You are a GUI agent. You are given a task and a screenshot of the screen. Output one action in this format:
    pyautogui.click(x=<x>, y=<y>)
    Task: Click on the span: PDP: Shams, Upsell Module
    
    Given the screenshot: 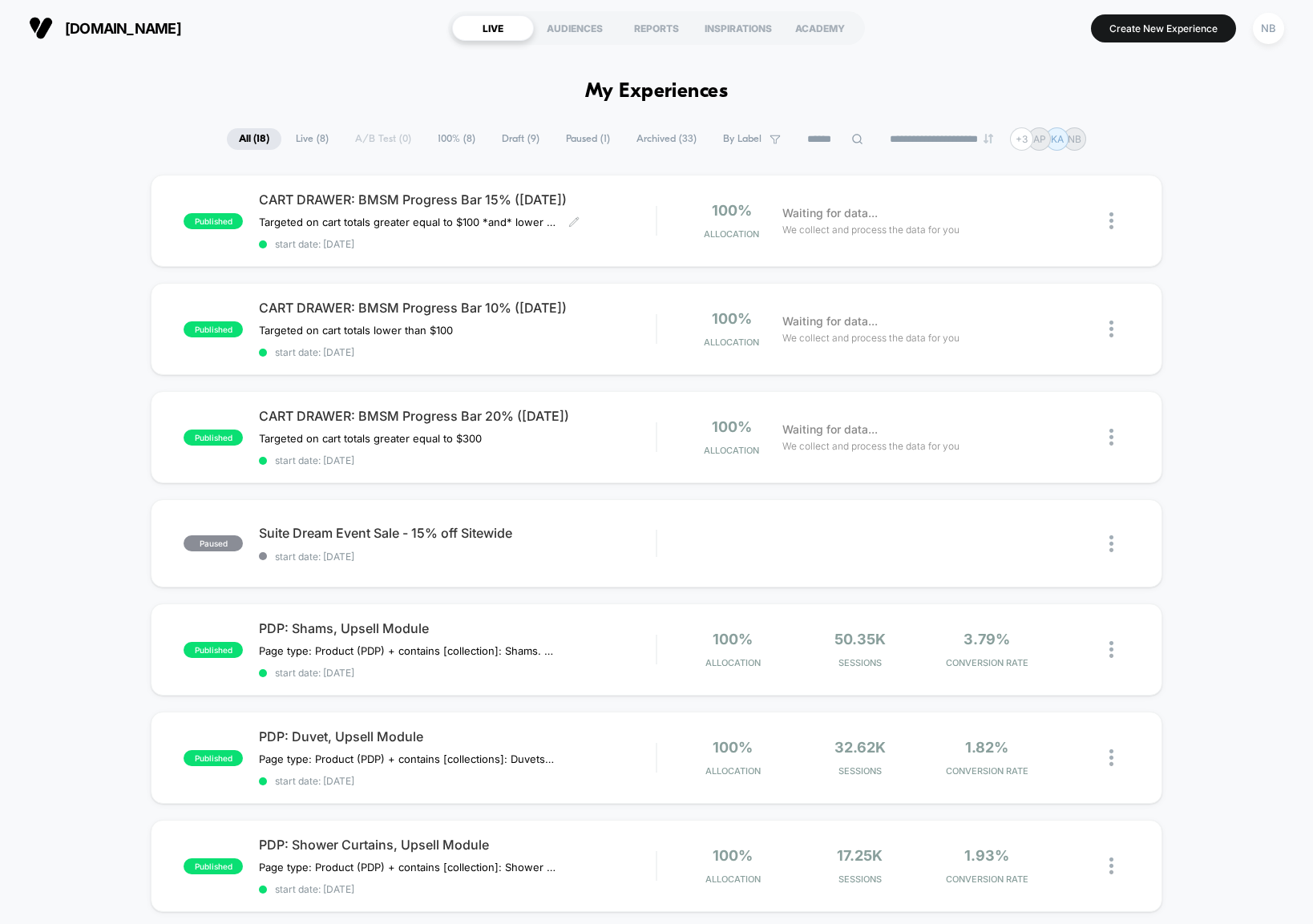 What is the action you would take?
    pyautogui.click(x=457, y=629)
    